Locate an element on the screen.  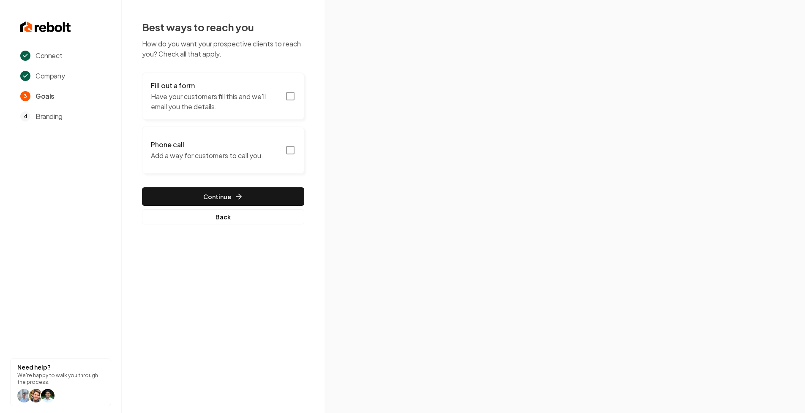
span: Connect is located at coordinates (49, 56).